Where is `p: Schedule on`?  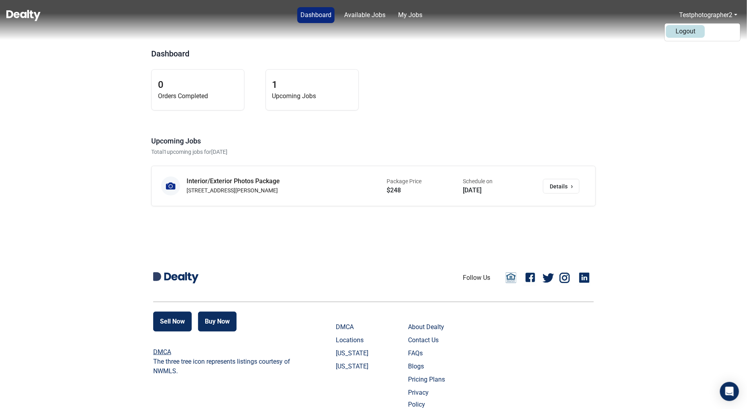 p: Schedule on is located at coordinates (495, 181).